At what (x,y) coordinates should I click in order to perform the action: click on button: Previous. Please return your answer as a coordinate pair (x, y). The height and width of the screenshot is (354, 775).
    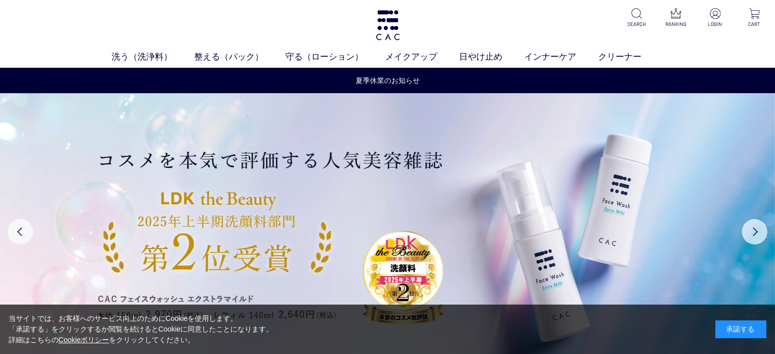
    Looking at the image, I should click on (20, 232).